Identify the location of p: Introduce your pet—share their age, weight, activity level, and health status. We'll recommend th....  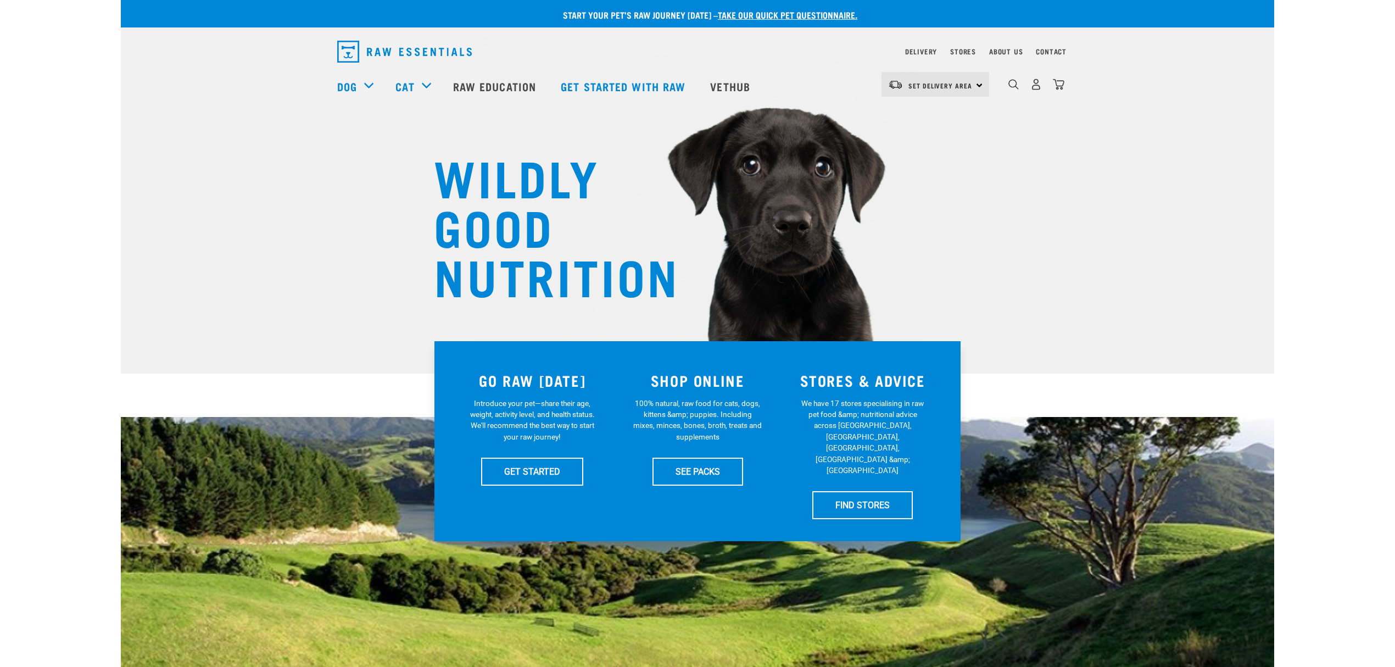
(532, 420).